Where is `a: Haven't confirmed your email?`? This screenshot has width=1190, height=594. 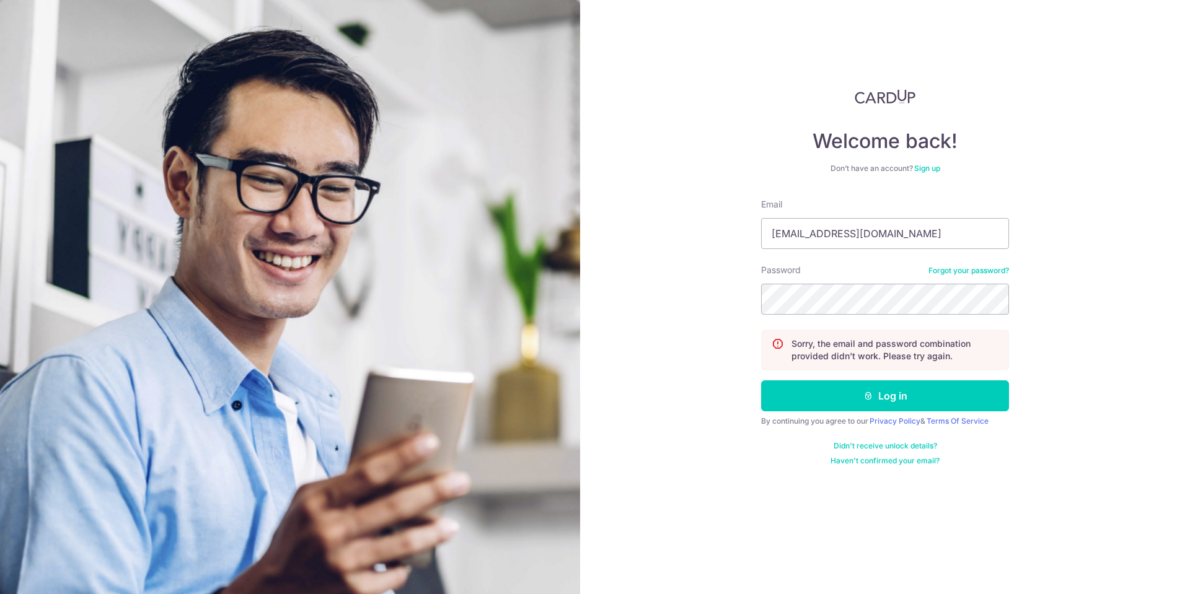 a: Haven't confirmed your email? is located at coordinates (885, 461).